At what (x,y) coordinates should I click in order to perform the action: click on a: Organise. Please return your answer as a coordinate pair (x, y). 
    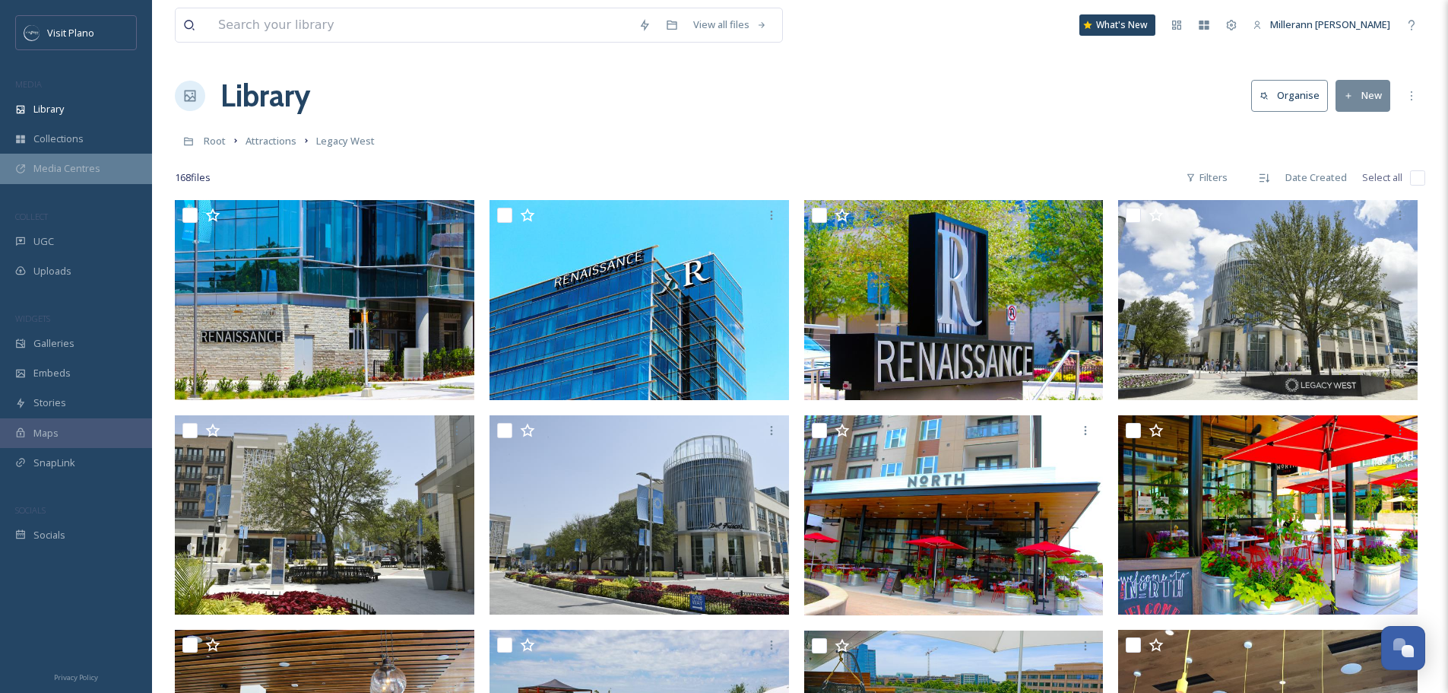
    Looking at the image, I should click on (1290, 95).